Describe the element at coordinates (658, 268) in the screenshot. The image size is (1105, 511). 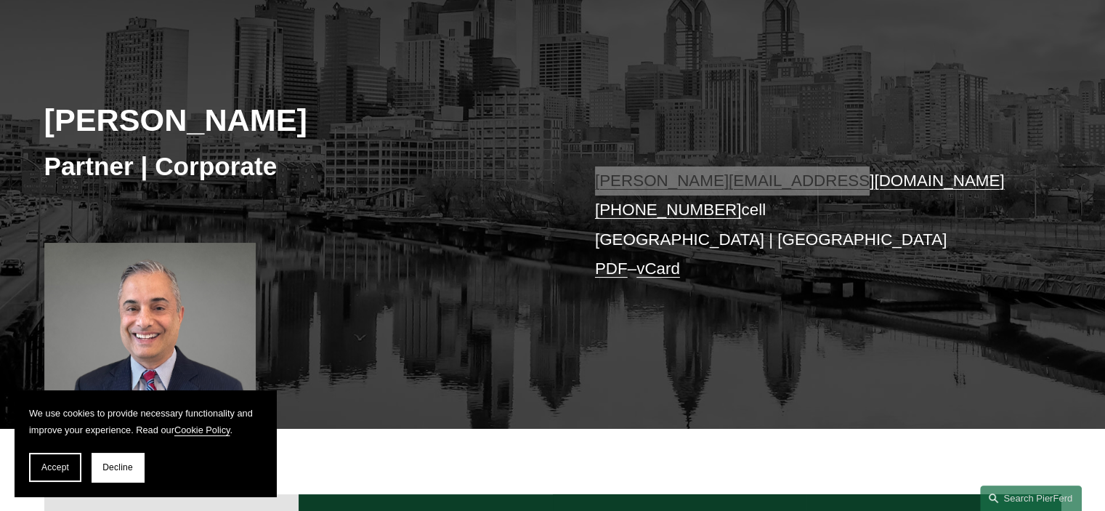
I see `a: vCard` at that location.